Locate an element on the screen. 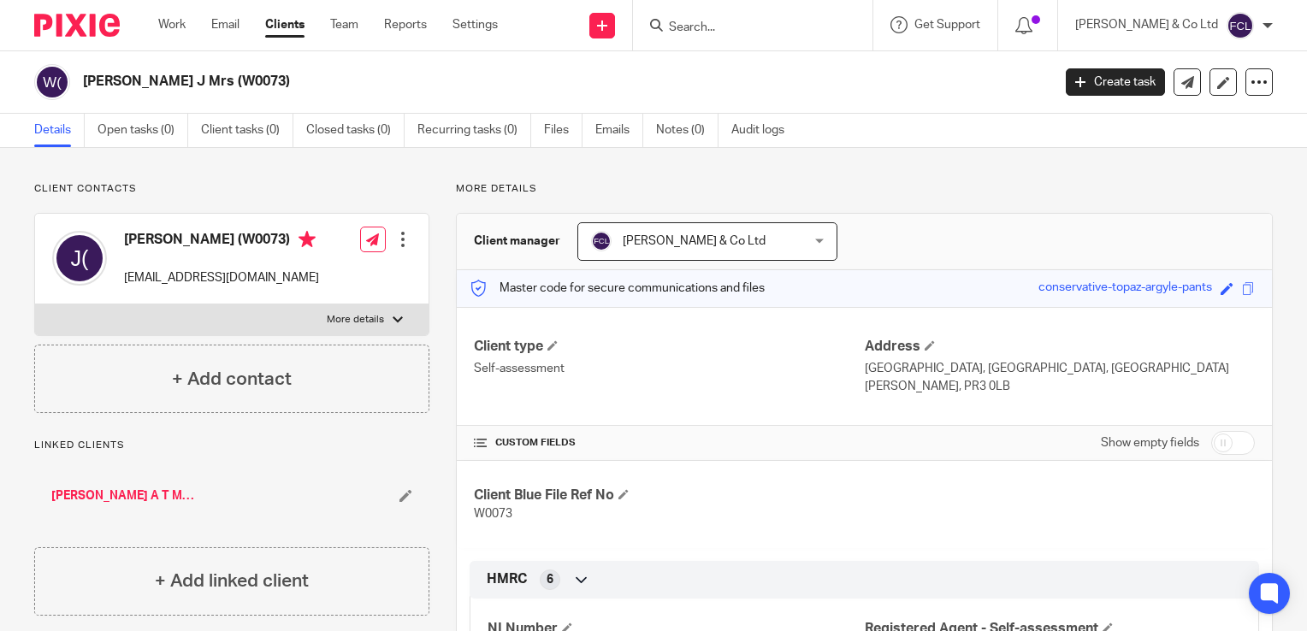 The height and width of the screenshot is (631, 1307). a: Email is located at coordinates (225, 25).